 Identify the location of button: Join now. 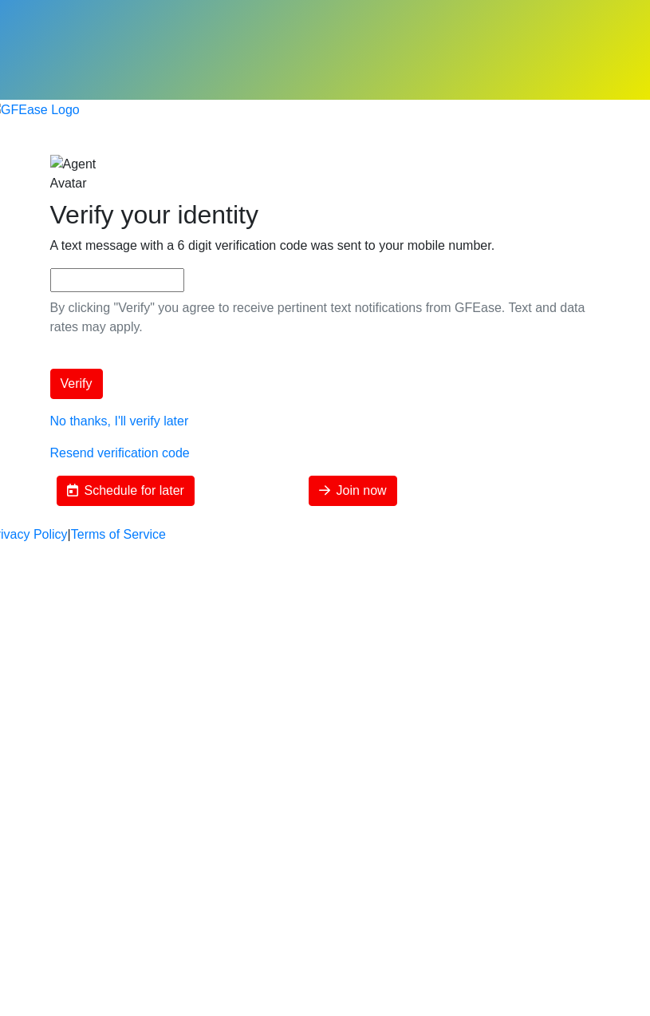
(353, 491).